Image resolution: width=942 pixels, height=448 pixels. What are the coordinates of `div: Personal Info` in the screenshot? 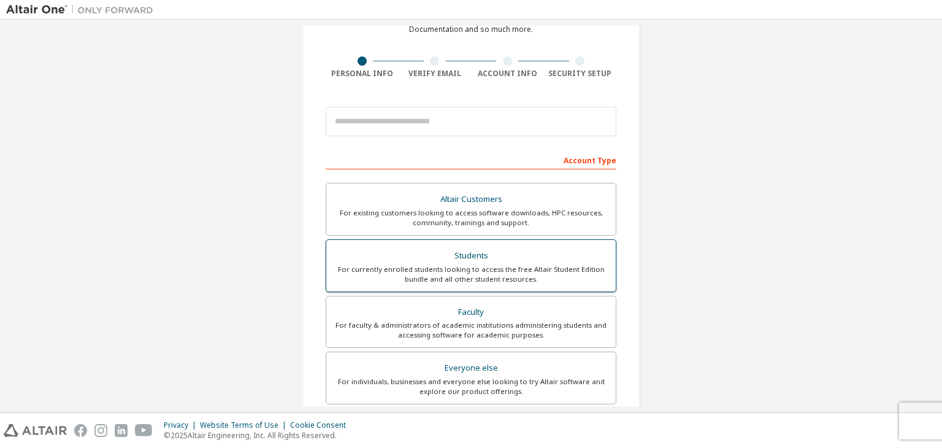 It's located at (362, 74).